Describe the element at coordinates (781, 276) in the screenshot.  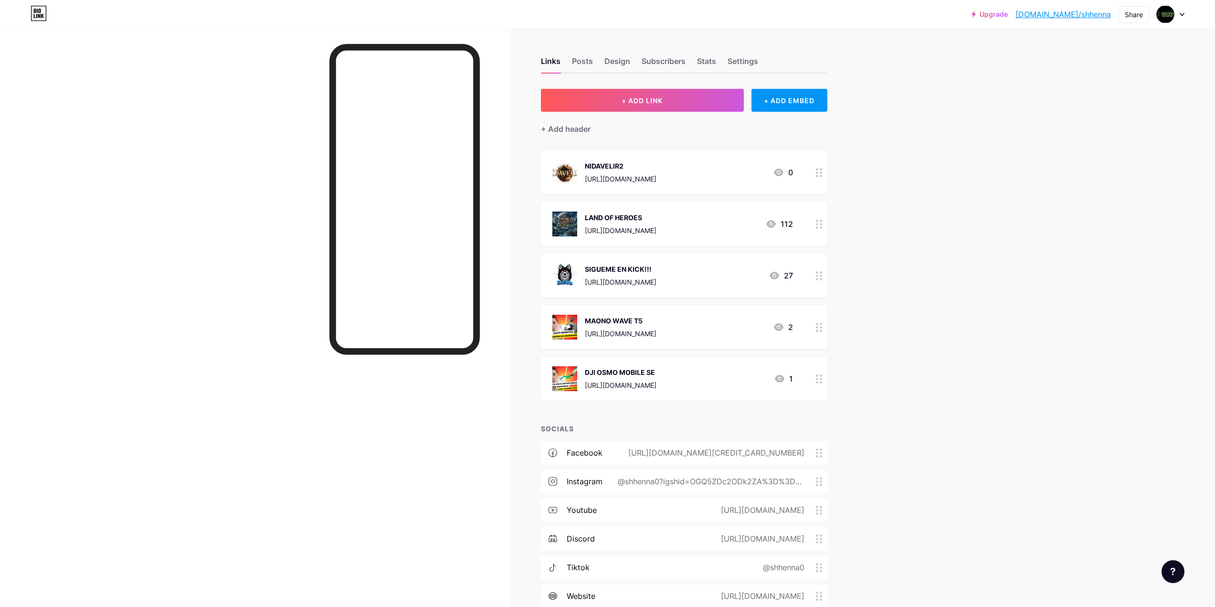
I see `div: 27` at that location.